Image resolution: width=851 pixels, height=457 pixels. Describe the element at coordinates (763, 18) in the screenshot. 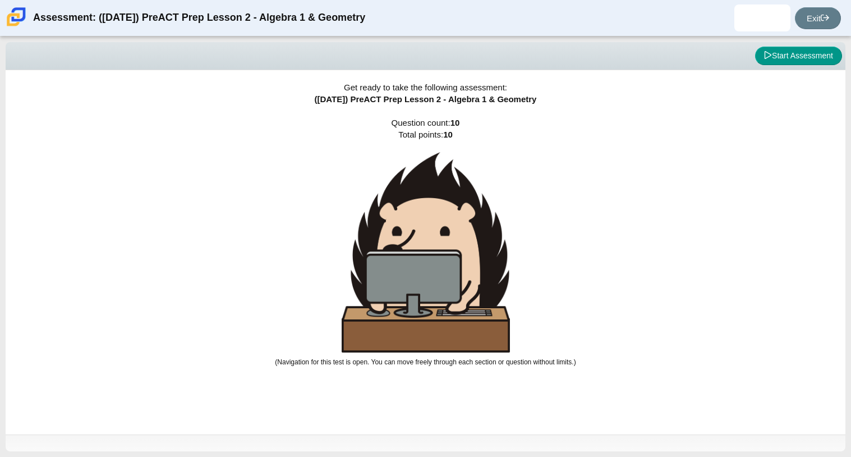

I see `img: jameir.butler.kbuoxW` at that location.